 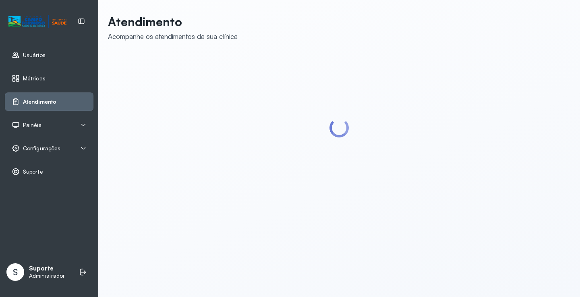 I want to click on span: Painéis, so click(x=32, y=125).